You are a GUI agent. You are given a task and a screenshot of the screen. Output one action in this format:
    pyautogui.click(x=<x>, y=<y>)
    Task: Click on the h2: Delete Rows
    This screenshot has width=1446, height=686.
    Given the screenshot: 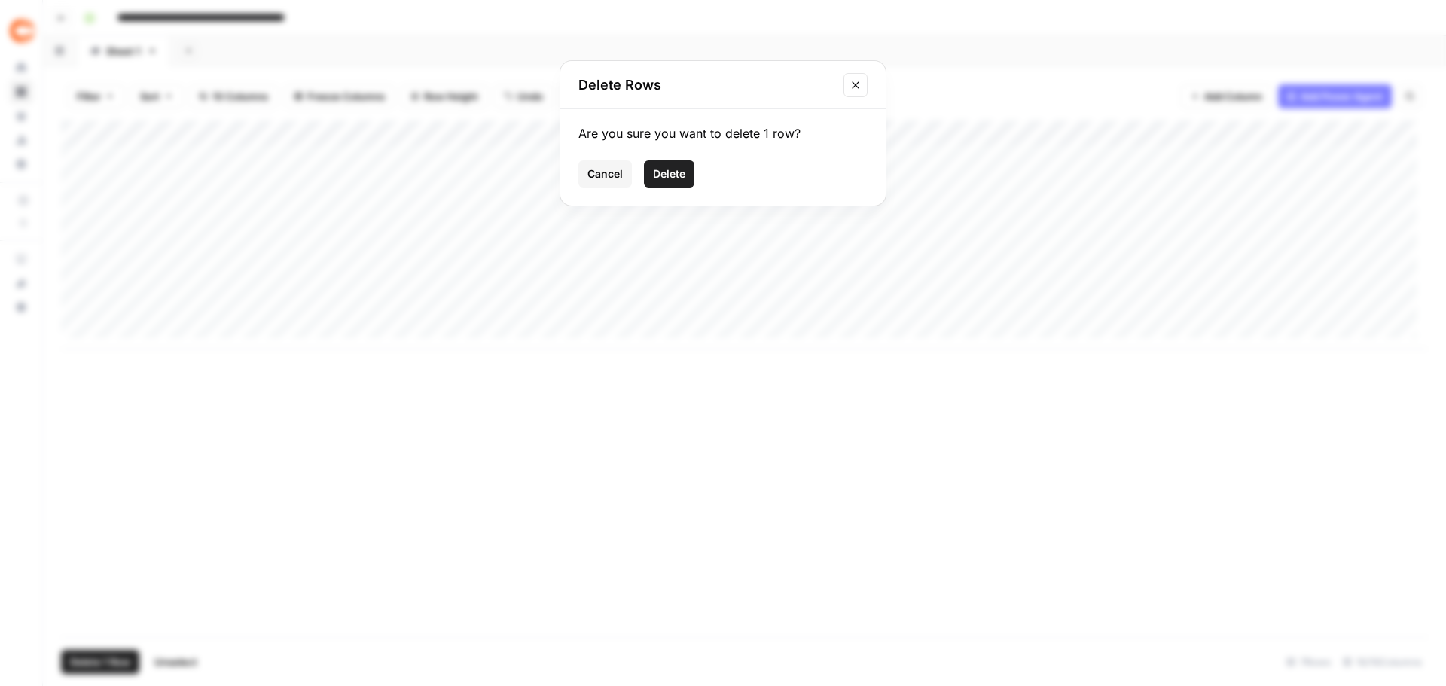 What is the action you would take?
    pyautogui.click(x=706, y=85)
    